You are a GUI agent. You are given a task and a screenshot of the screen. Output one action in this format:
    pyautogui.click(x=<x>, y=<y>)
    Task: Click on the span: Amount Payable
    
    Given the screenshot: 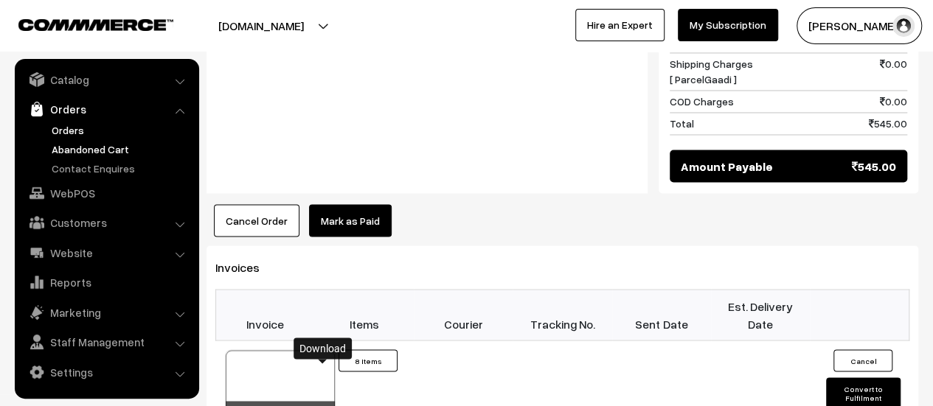 What is the action you would take?
    pyautogui.click(x=726, y=166)
    